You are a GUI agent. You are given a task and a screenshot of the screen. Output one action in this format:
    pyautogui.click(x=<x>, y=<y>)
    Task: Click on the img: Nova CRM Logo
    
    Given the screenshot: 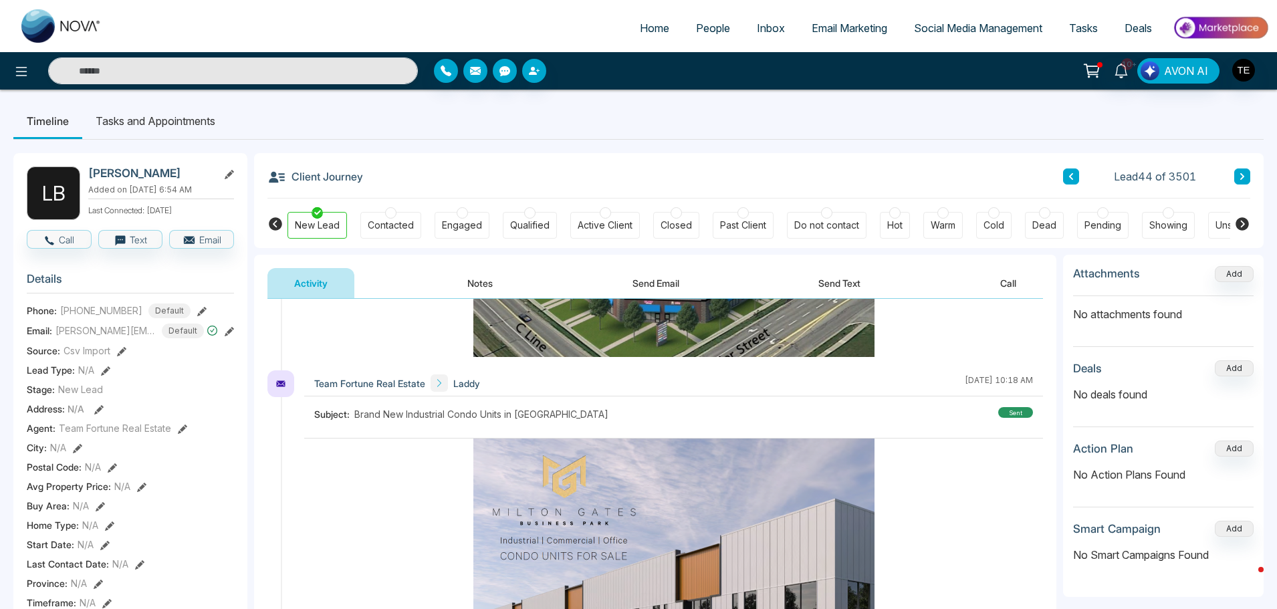 What is the action you would take?
    pyautogui.click(x=62, y=26)
    